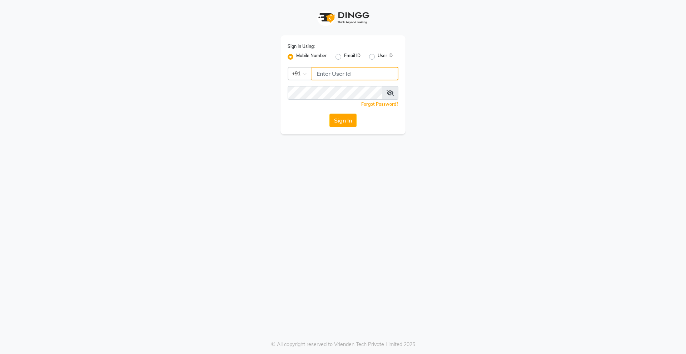  Describe the element at coordinates (352, 57) in the screenshot. I see `label: Email ID` at that location.